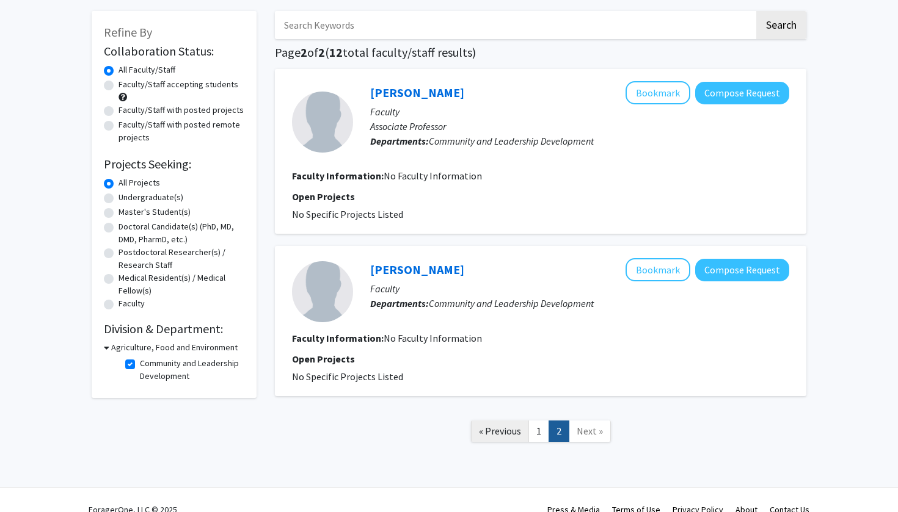 Image resolution: width=898 pixels, height=512 pixels. I want to click on label: Doctoral Candidate(s) (PhD, MD, DMD, PharmD, etc.), so click(181, 233).